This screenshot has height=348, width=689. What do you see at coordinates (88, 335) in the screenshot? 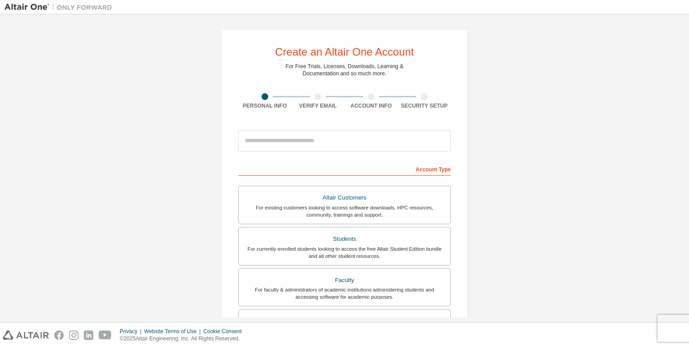
I see `img: linkedin.svg` at bounding box center [88, 335].